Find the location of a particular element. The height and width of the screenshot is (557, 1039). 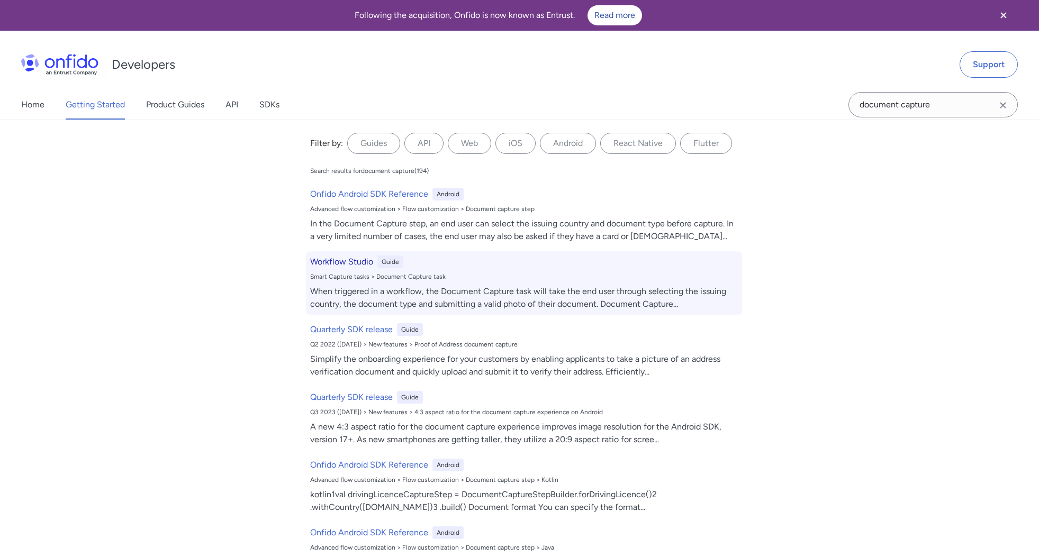

div: Advanced flow customization > Flow customization > Document capture step > Kotlin is located at coordinates (524, 480).